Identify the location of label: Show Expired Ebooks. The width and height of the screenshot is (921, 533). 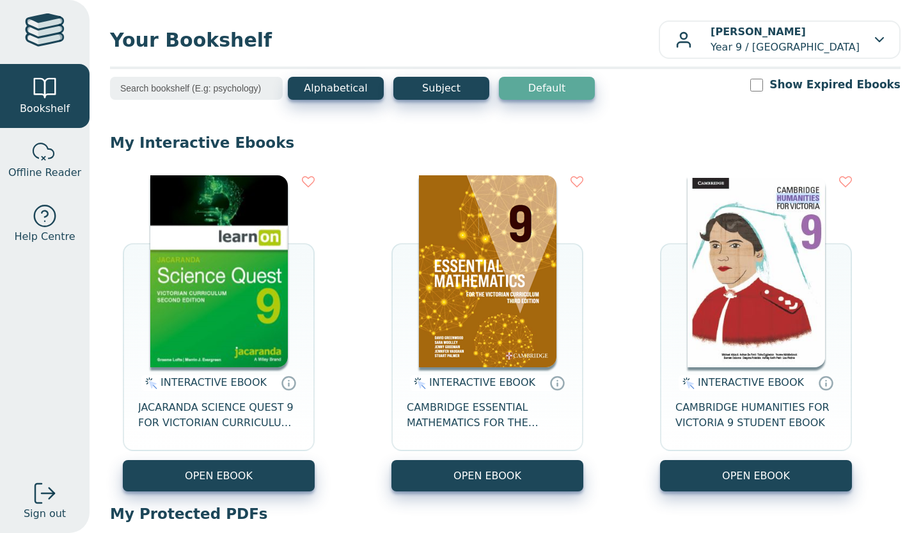
(835, 84).